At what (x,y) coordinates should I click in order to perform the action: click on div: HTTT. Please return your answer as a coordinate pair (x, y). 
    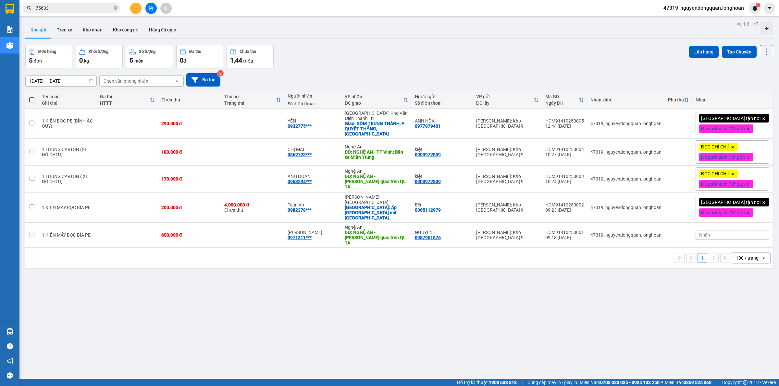
    Looking at the image, I should click on (125, 103).